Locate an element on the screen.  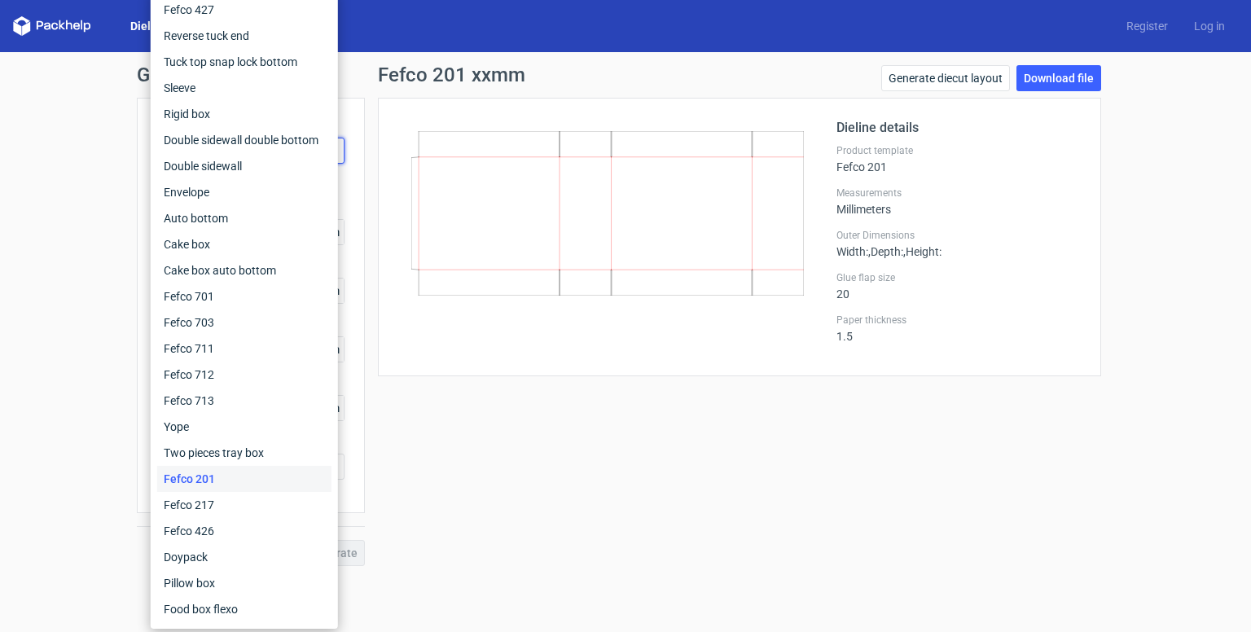
div: Double sidewall is located at coordinates (244, 166).